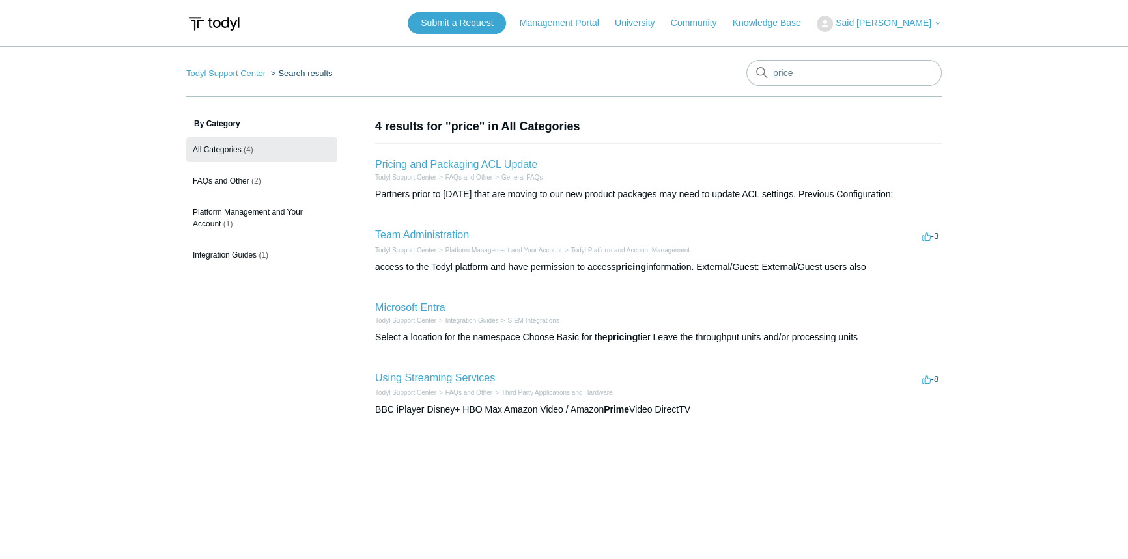  Describe the element at coordinates (630, 250) in the screenshot. I see `a: Todyl Platform and Account Management` at that location.